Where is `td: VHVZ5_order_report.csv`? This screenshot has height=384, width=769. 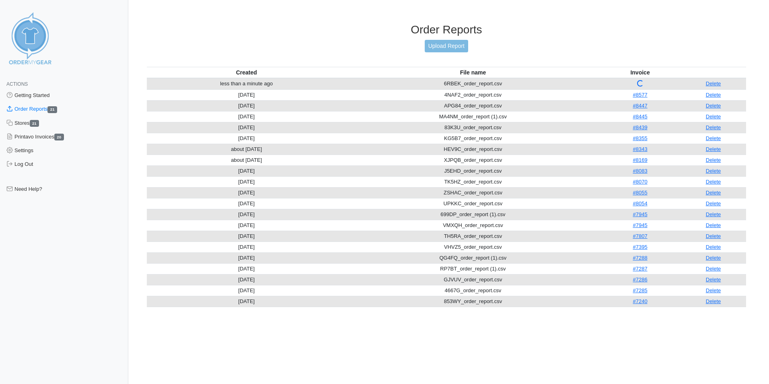
td: VHVZ5_order_report.csv is located at coordinates (473, 247).